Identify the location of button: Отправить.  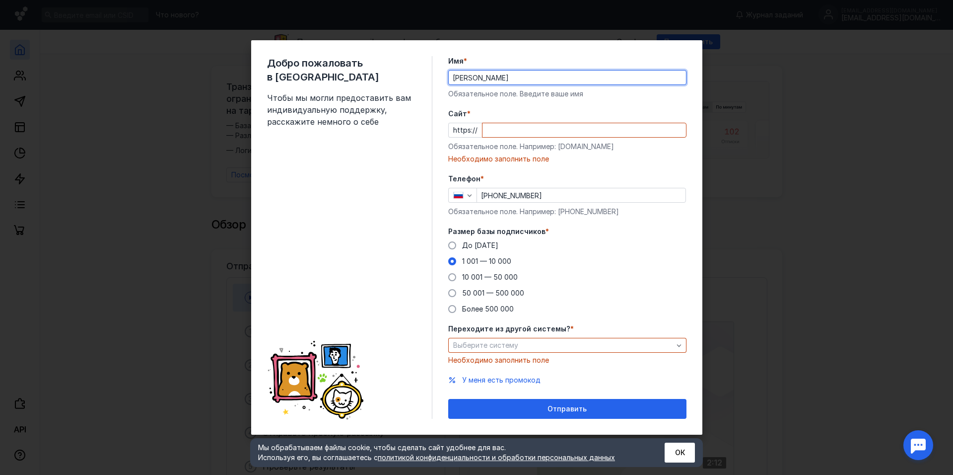
(567, 409).